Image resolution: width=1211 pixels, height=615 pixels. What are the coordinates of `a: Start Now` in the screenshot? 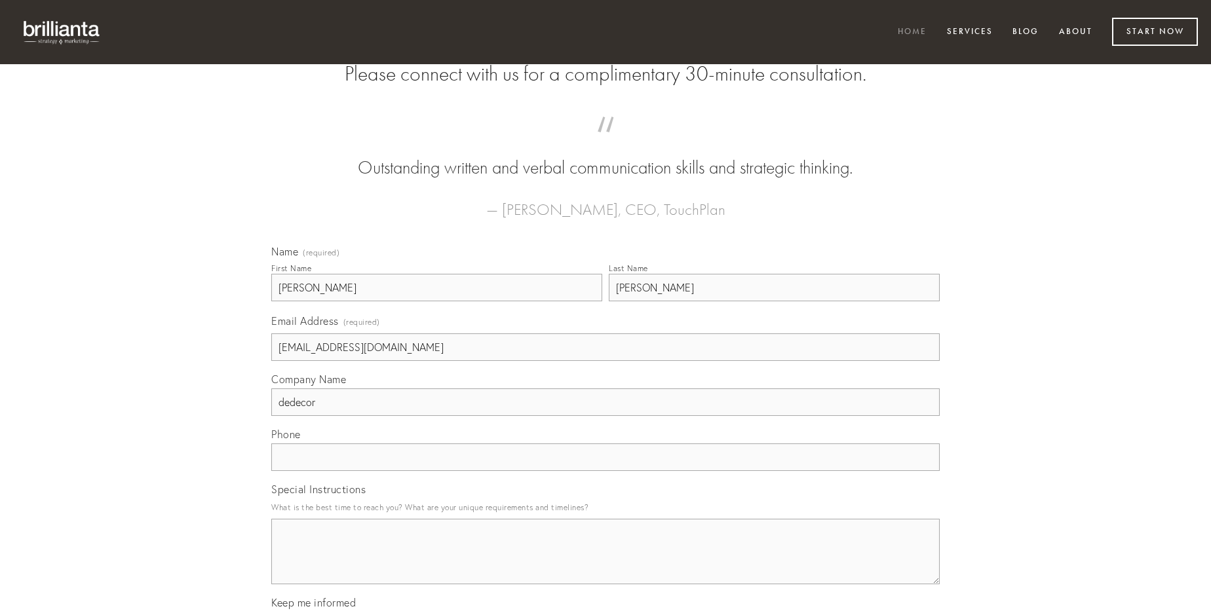 It's located at (1155, 31).